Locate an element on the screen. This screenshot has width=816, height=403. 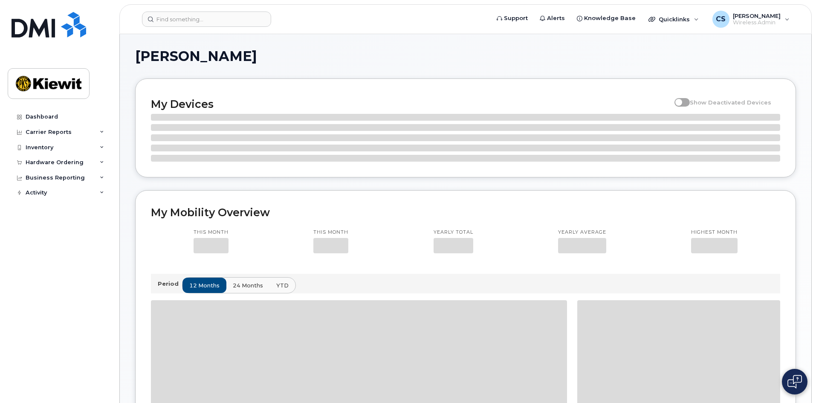
img: Open chat is located at coordinates (794, 381).